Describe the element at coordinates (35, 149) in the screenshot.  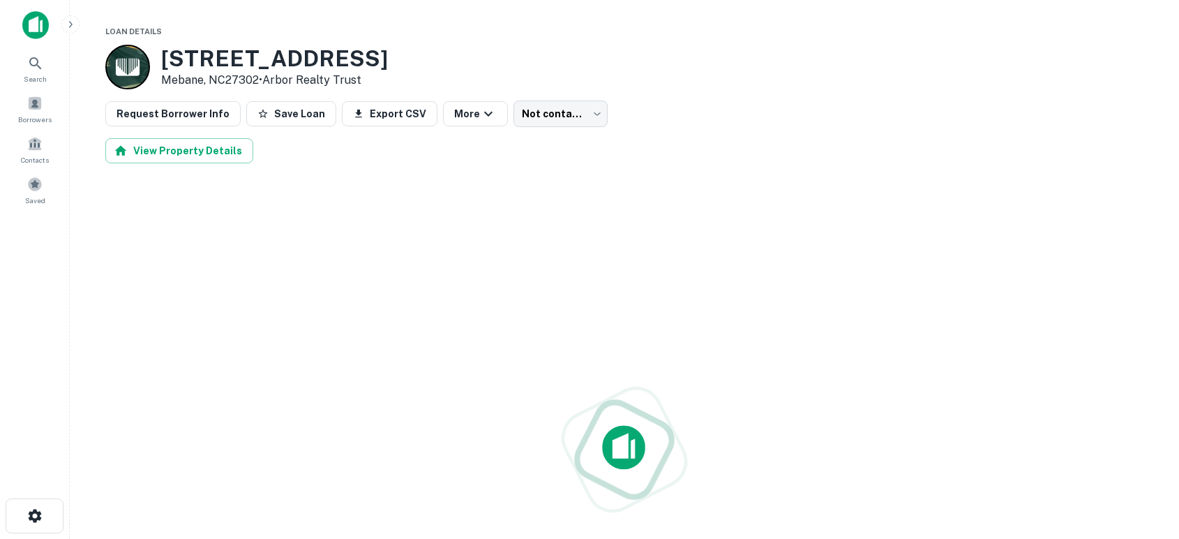
I see `a: Contacts` at that location.